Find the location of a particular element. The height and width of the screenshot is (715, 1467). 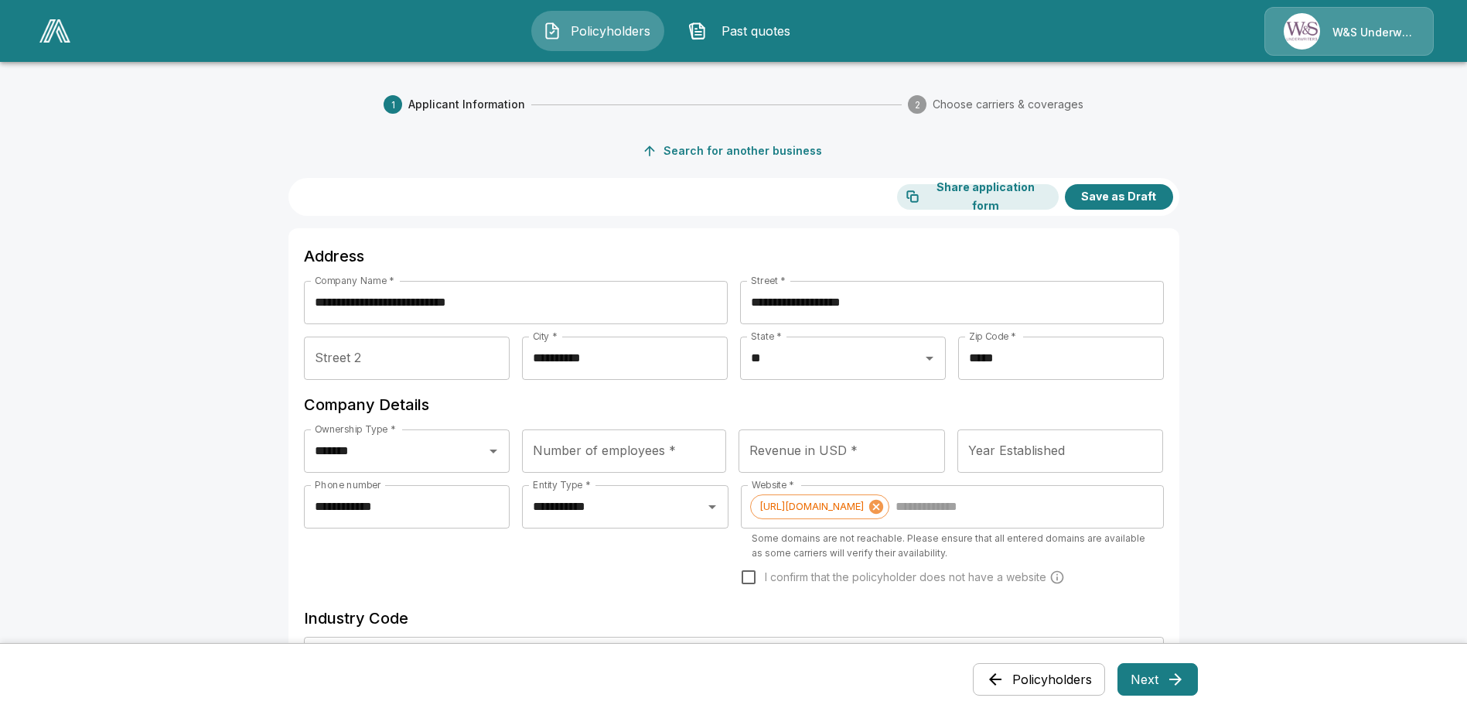

button: Search for another business is located at coordinates (733, 151).